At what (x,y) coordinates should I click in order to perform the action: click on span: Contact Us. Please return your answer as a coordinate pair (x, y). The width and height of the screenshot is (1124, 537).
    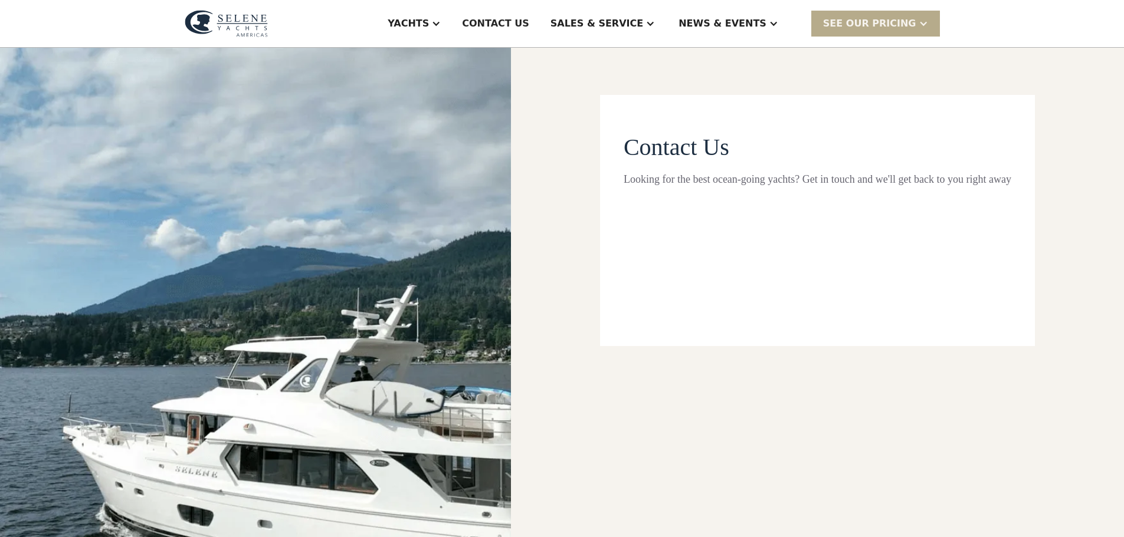
    Looking at the image, I should click on (676, 147).